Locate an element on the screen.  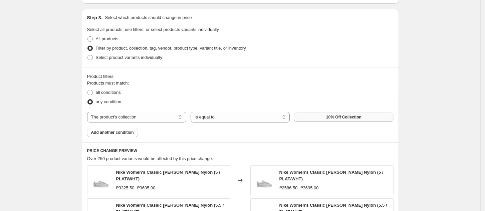
span: all conditions is located at coordinates (108, 92).